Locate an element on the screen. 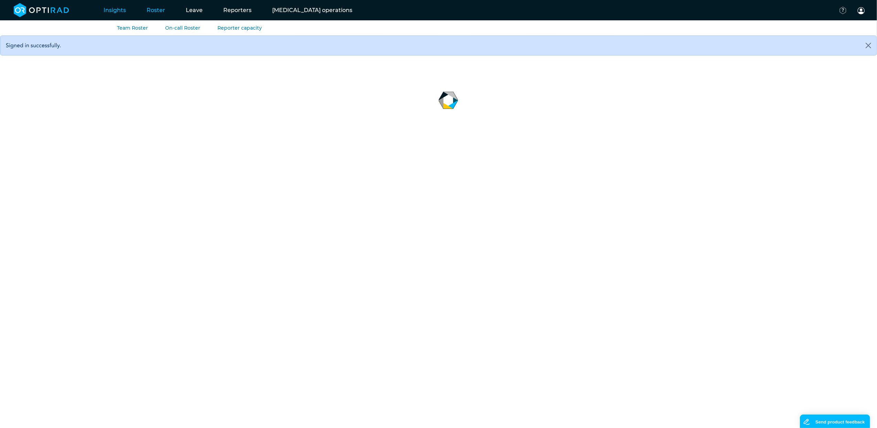  img: brand-opti-rad-logos-blue-and-white-d2f68631ba2948856bd03f2d395fb146ddc8fb01b4b6e9315ea85fa773367... is located at coordinates (41, 10).